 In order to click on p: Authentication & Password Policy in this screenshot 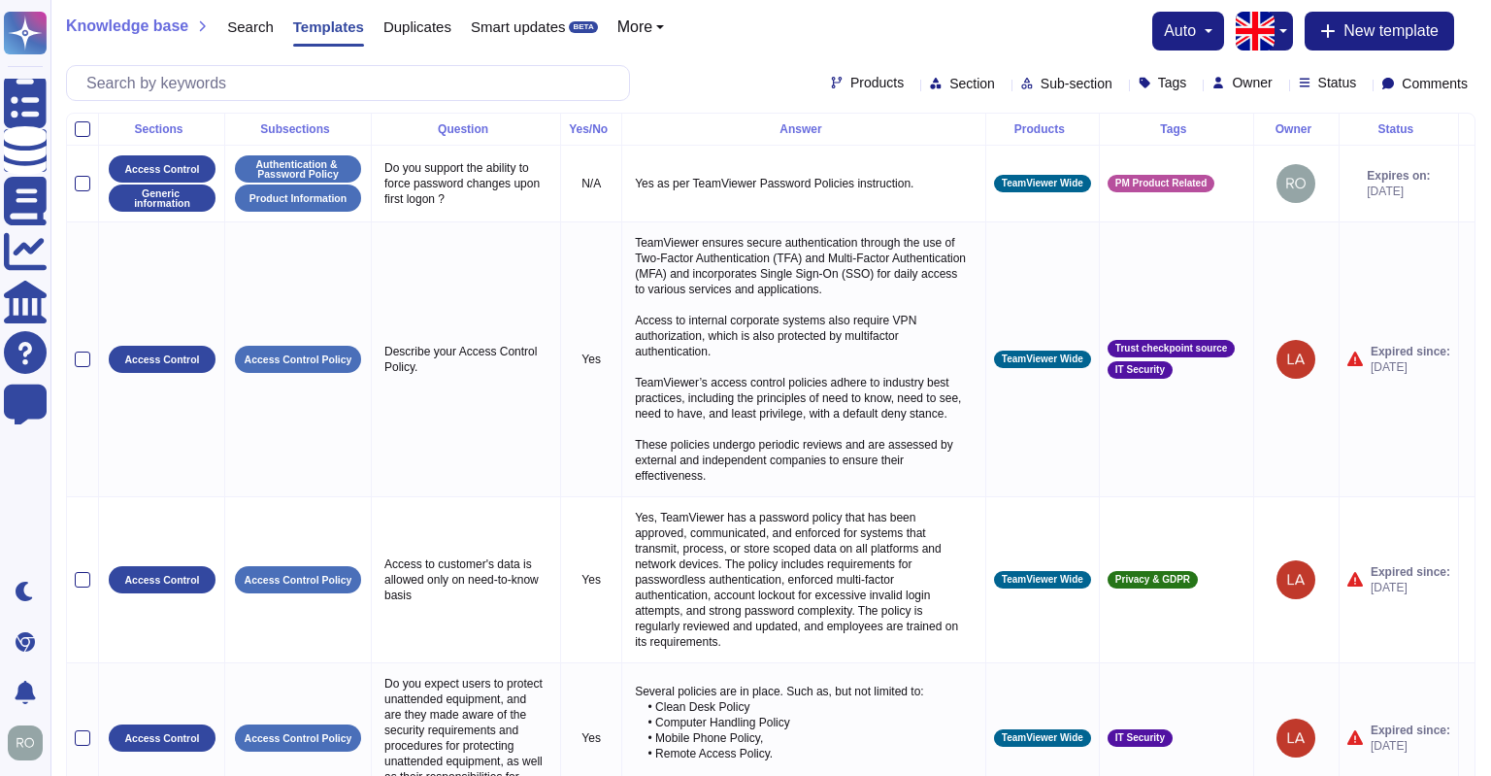, I will do `click(298, 169)`.